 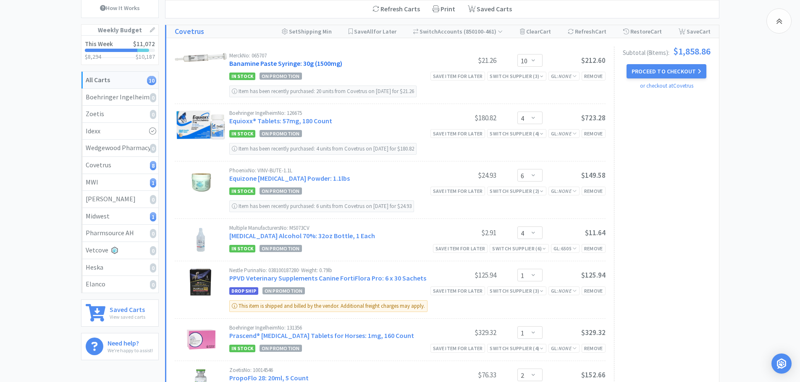 What do you see at coordinates (120, 251) in the screenshot?
I see `div: Vetcove` at bounding box center [120, 251].